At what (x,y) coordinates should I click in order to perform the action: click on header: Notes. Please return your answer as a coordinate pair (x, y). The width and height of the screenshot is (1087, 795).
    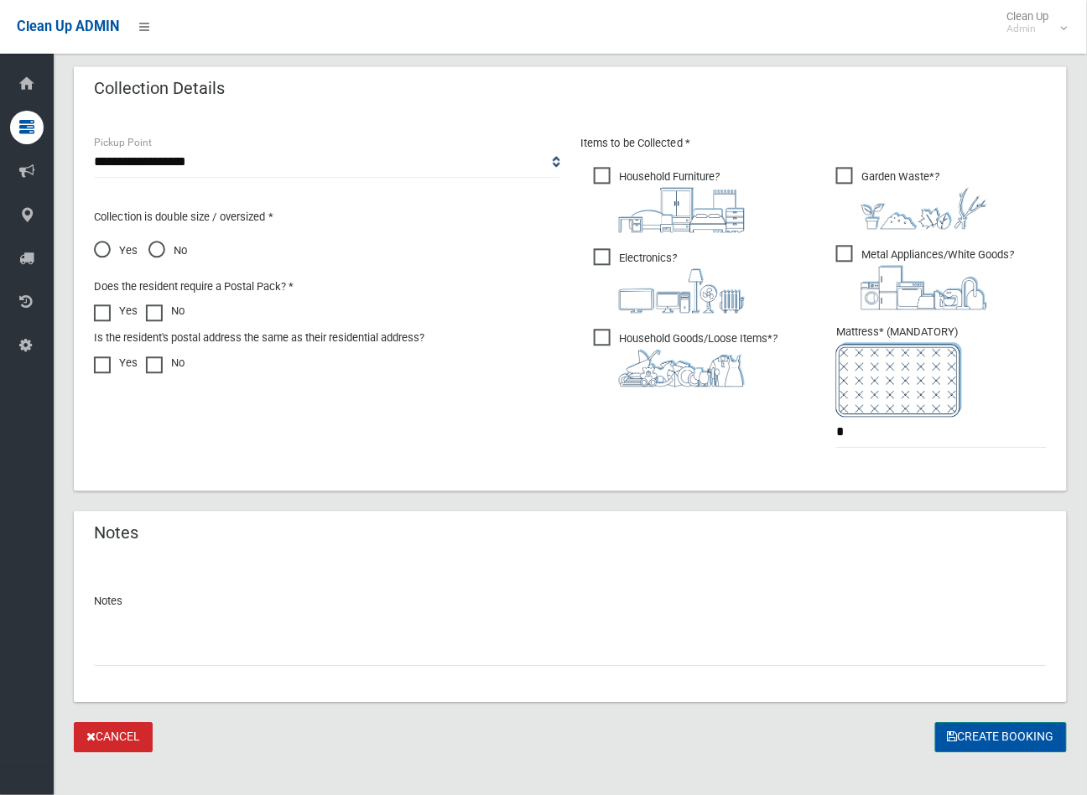
    Looking at the image, I should click on (116, 533).